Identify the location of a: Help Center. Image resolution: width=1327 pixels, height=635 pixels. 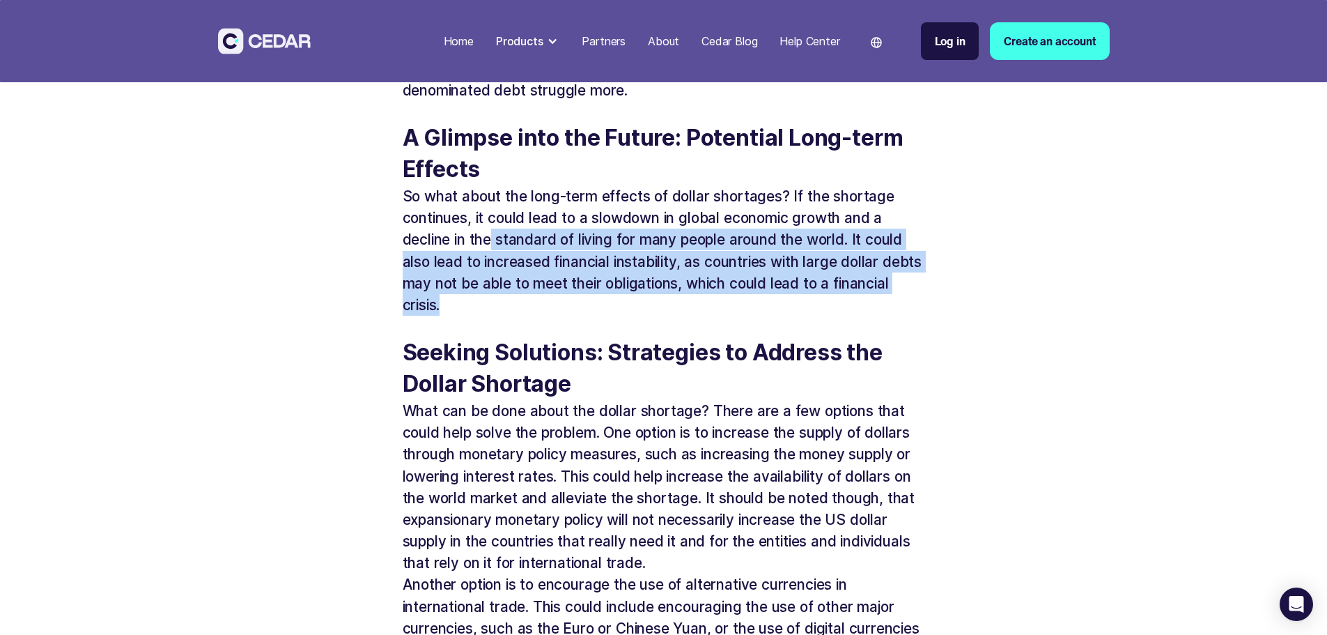
(809, 41).